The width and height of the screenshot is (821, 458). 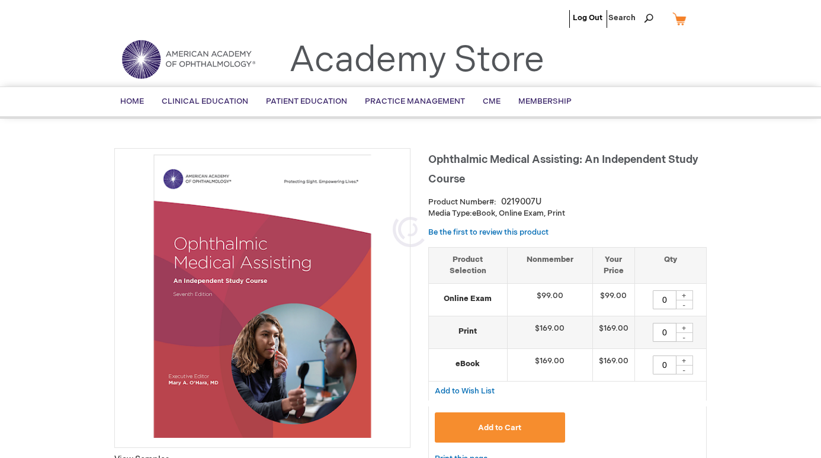 I want to click on span: Add to Cart, so click(x=499, y=427).